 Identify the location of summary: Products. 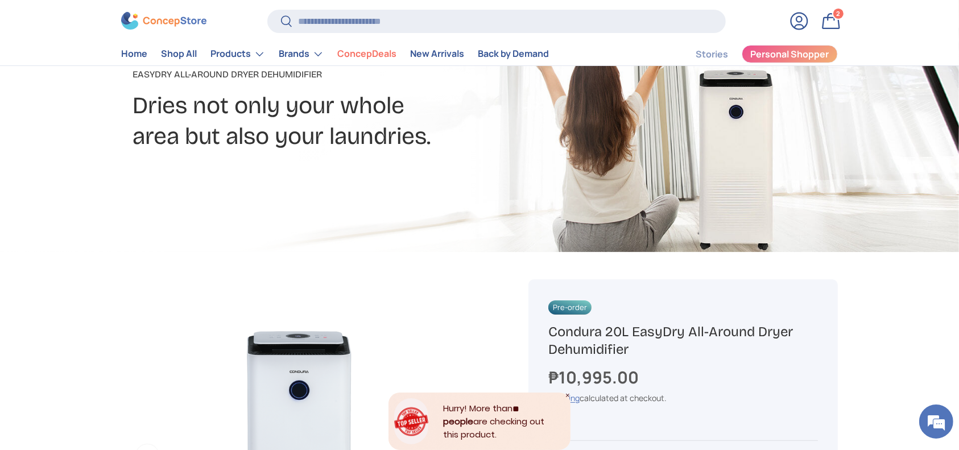
(238, 54).